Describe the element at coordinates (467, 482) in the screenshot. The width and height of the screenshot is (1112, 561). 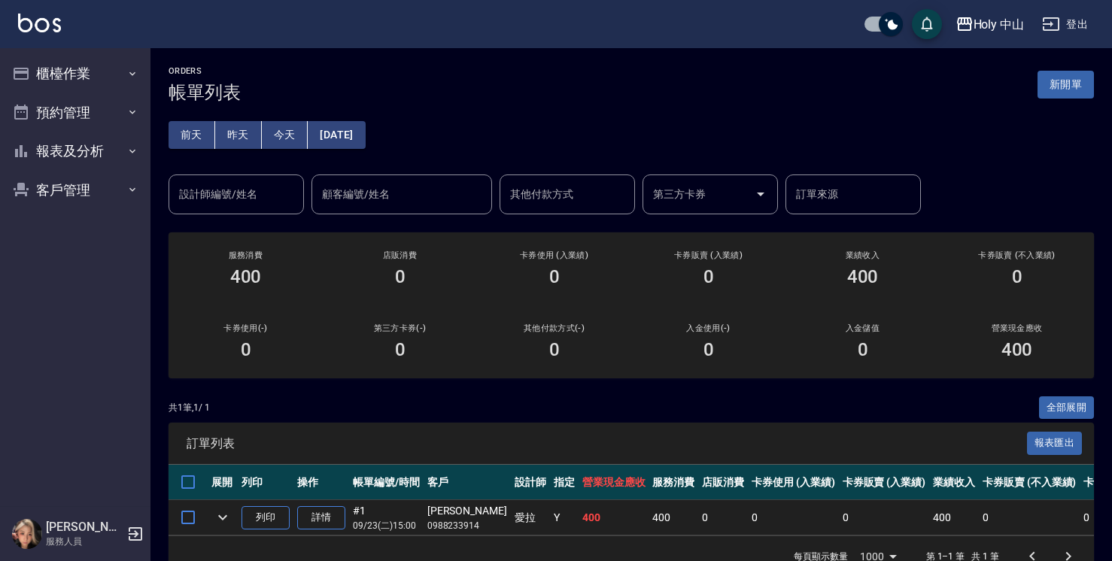
I see `th: 客戶` at that location.